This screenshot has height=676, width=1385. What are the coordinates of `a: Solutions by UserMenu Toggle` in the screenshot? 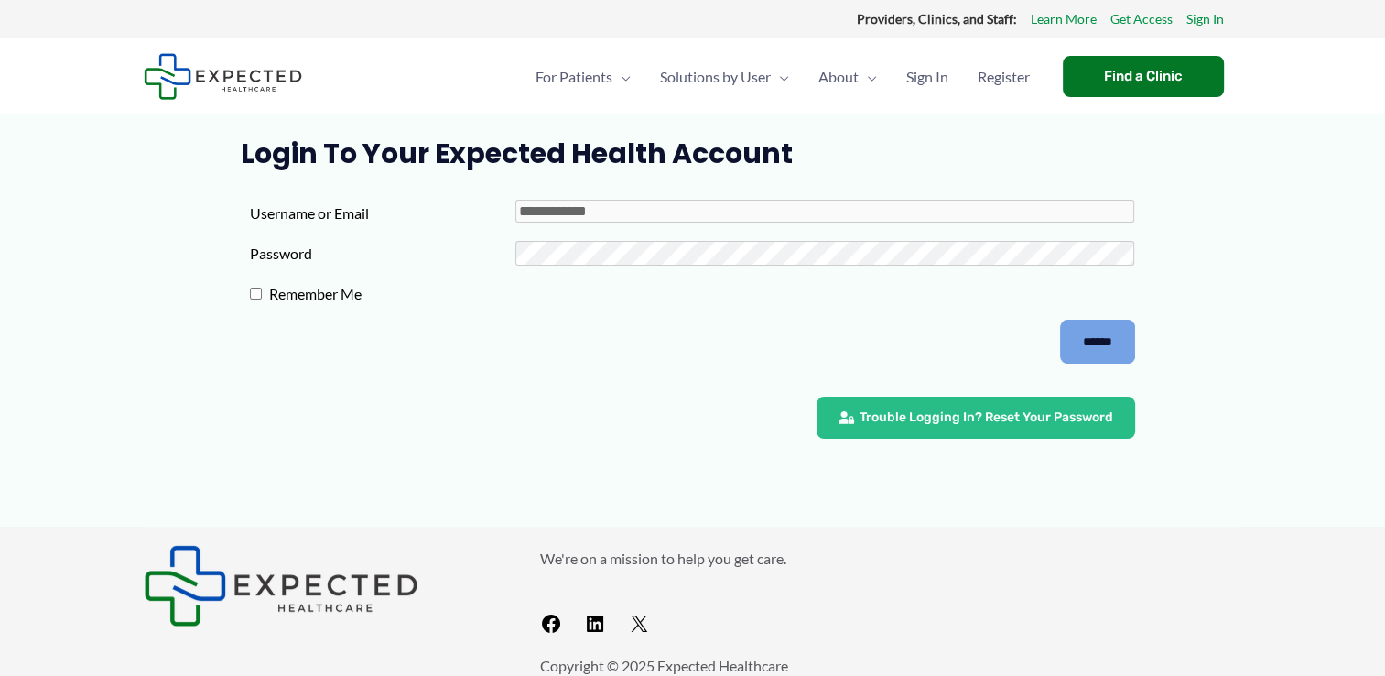 It's located at (724, 77).